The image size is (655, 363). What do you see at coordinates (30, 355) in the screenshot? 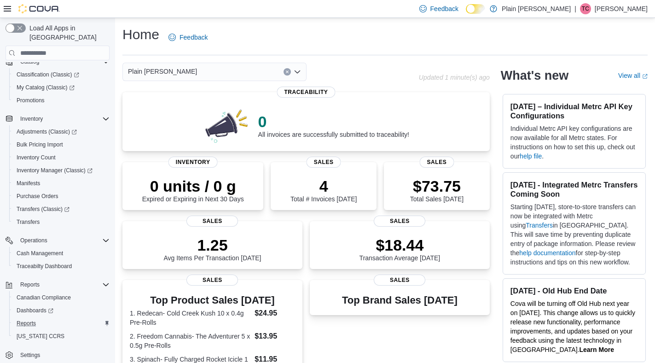
I see `span: Settings` at bounding box center [30, 355].